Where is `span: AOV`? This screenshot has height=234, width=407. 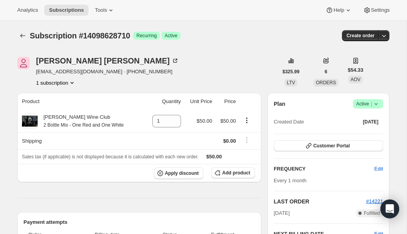 span: AOV is located at coordinates (355, 79).